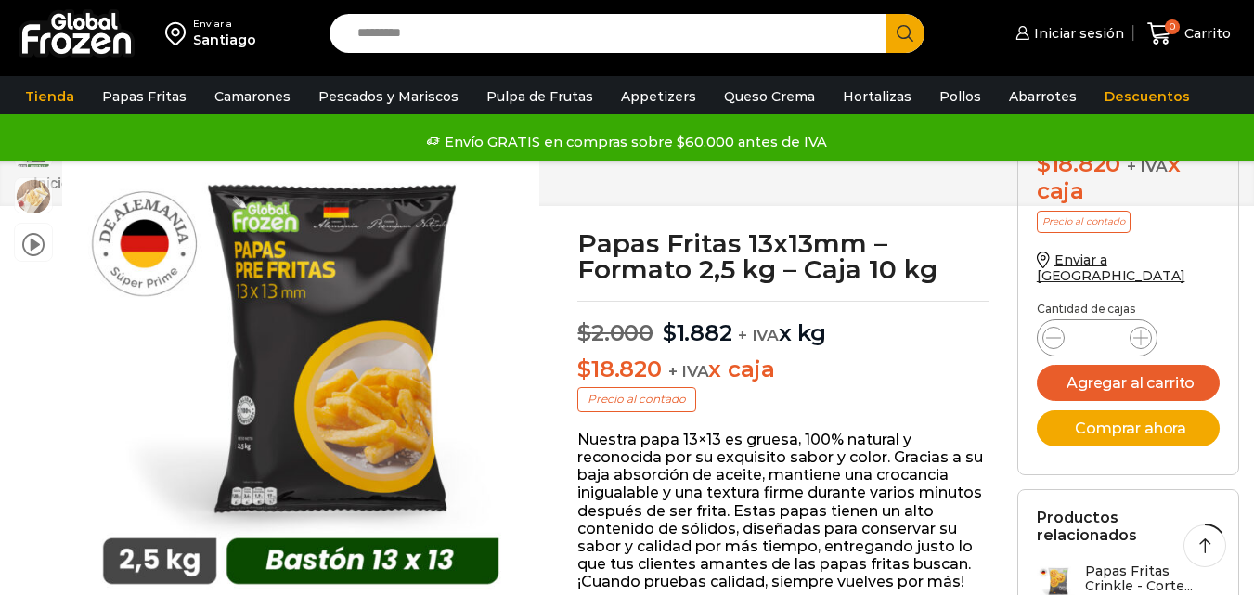  Describe the element at coordinates (1077, 33) in the screenshot. I see `span: Iniciar sesión` at that location.